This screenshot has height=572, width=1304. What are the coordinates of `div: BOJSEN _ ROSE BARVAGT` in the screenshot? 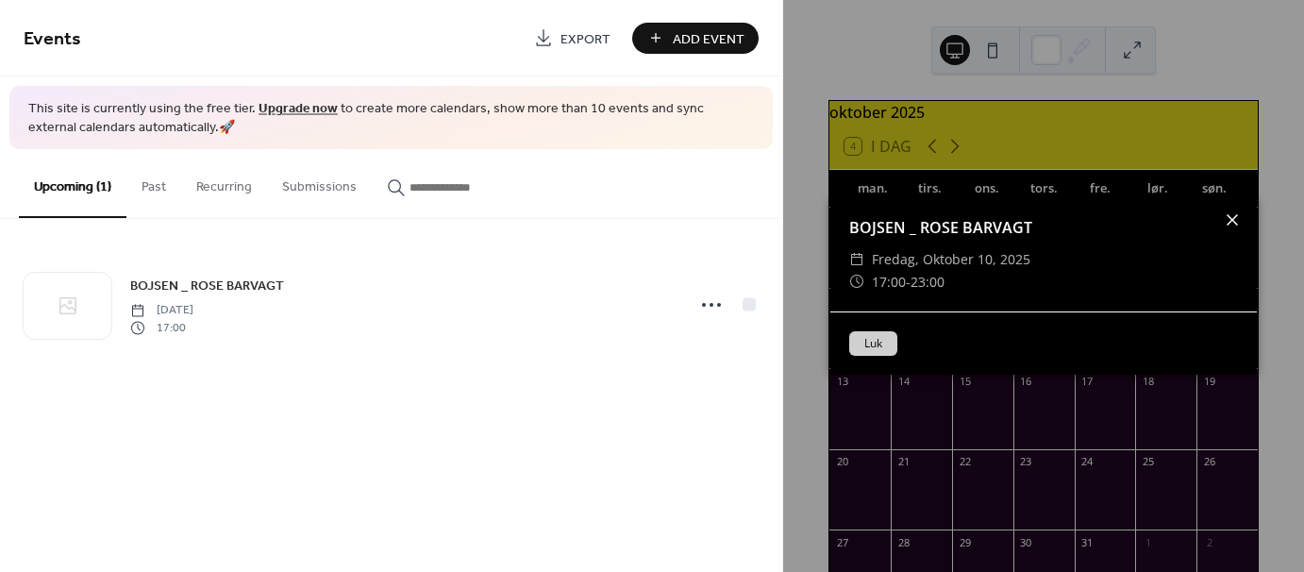 It's located at (1043, 227).